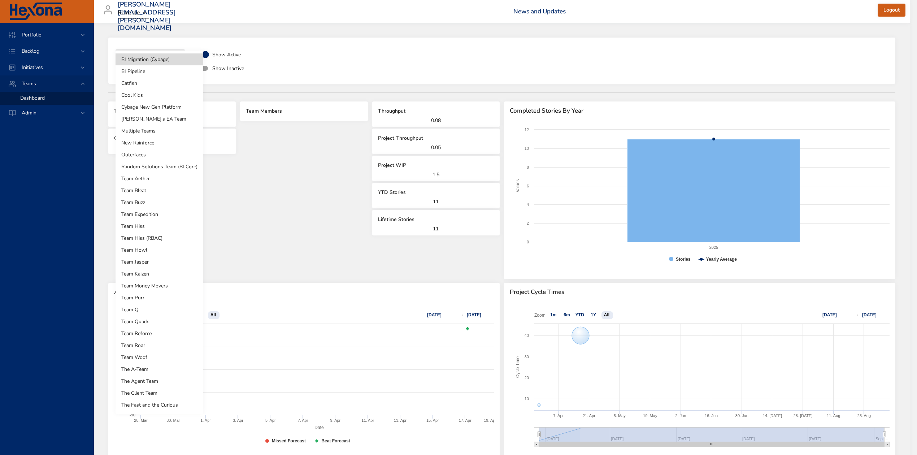 The image size is (917, 455). I want to click on li: Cool Kids, so click(159, 95).